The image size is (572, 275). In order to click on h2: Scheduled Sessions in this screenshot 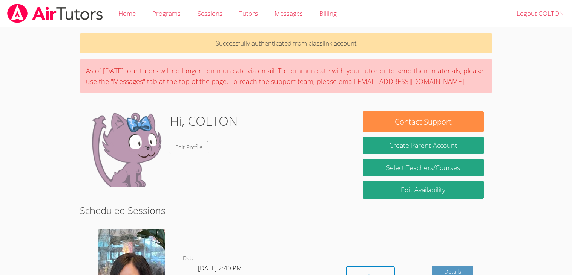, I will do `click(286, 211)`.